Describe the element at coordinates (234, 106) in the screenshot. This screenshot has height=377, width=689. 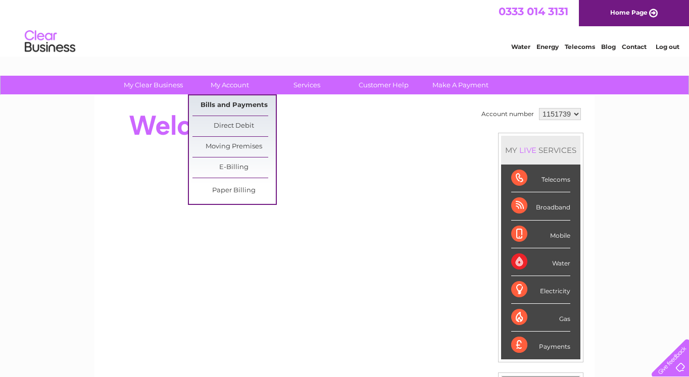
I see `a: Bills and Payments` at that location.